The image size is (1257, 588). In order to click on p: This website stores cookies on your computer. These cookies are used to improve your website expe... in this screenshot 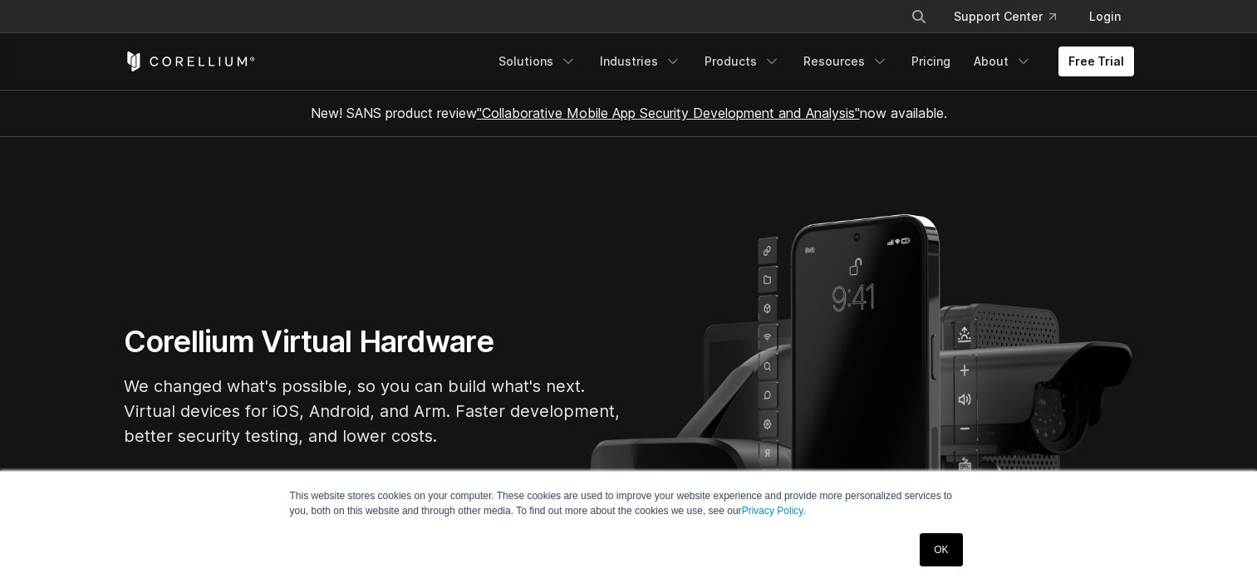, I will do `click(629, 503)`.